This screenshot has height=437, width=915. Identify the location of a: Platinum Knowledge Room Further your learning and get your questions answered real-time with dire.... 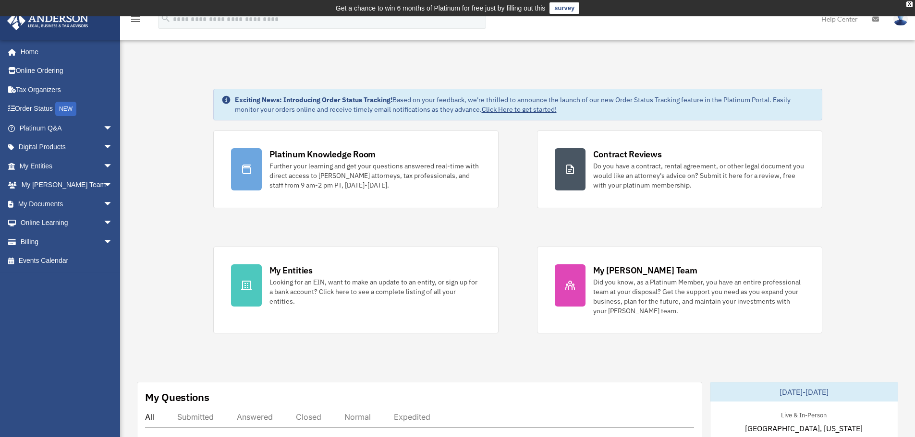
(356, 170).